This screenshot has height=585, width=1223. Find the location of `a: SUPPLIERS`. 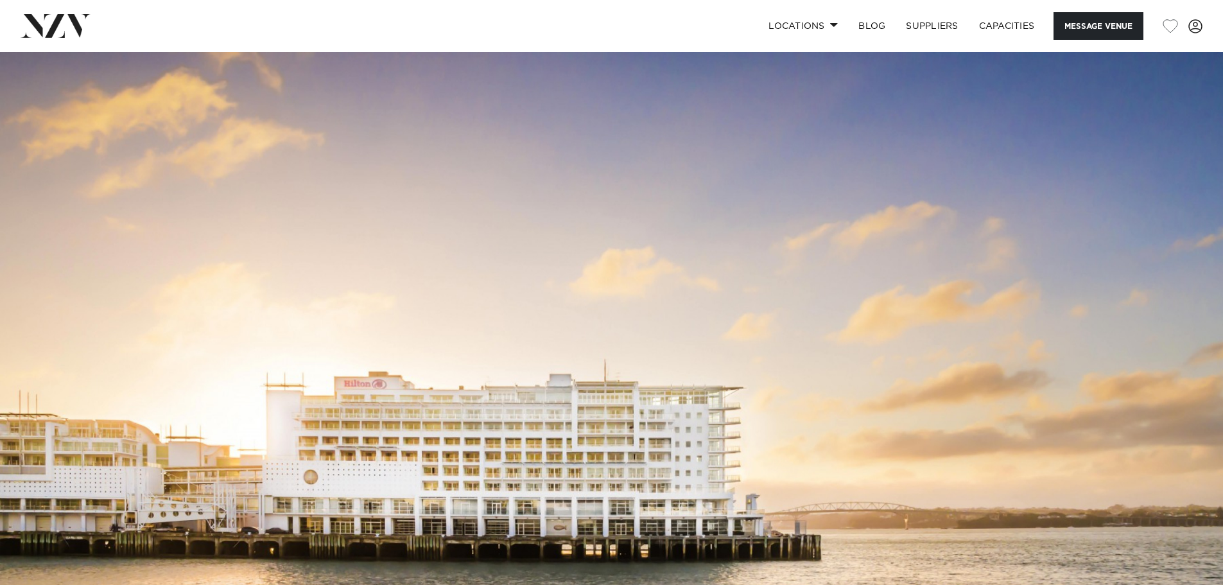

a: SUPPLIERS is located at coordinates (932, 26).